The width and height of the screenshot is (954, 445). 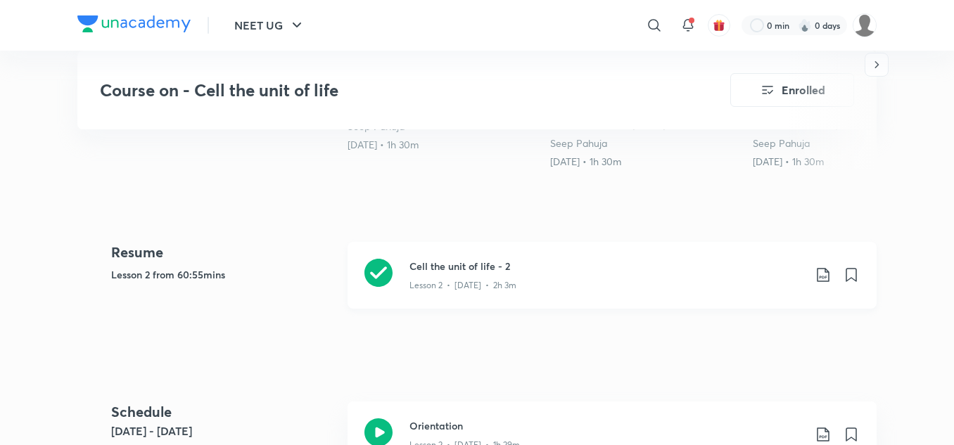 What do you see at coordinates (134, 25) in the screenshot?
I see `a: Company Logo` at bounding box center [134, 25].